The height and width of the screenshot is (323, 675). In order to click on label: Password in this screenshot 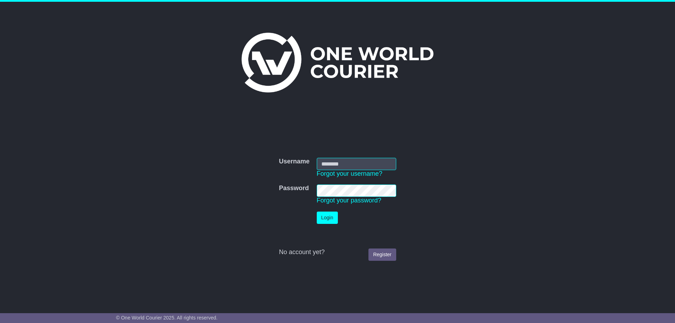, I will do `click(293, 188)`.